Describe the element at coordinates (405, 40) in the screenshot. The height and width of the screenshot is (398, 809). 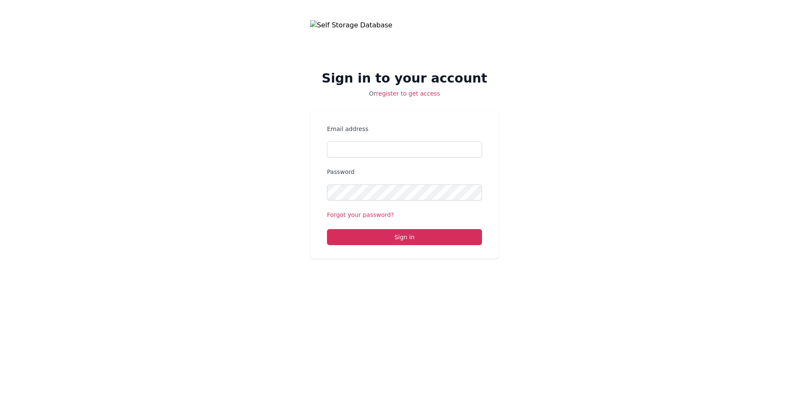
I see `img: Self Storage Database` at that location.